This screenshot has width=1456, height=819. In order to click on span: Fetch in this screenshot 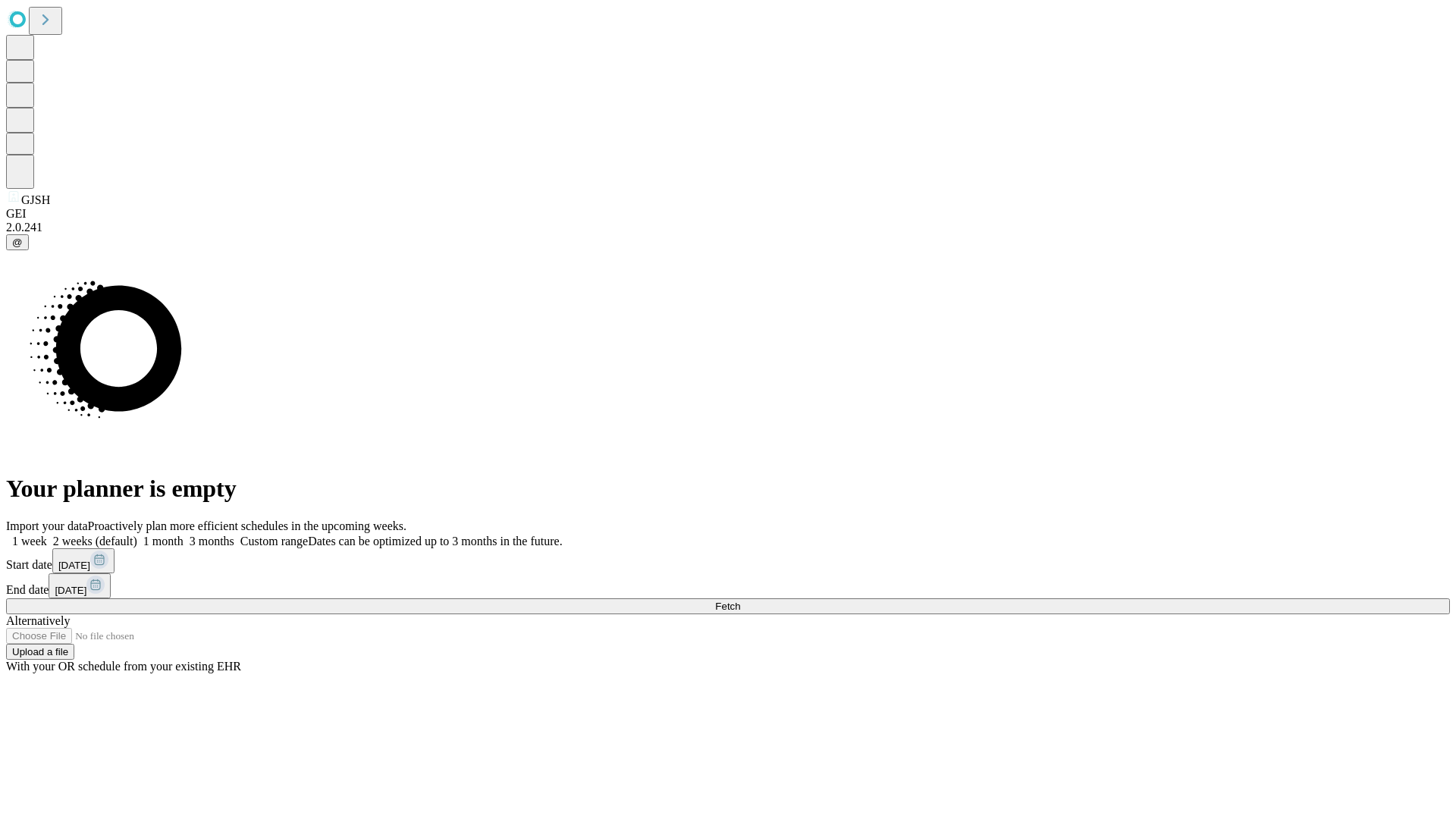, I will do `click(727, 606)`.